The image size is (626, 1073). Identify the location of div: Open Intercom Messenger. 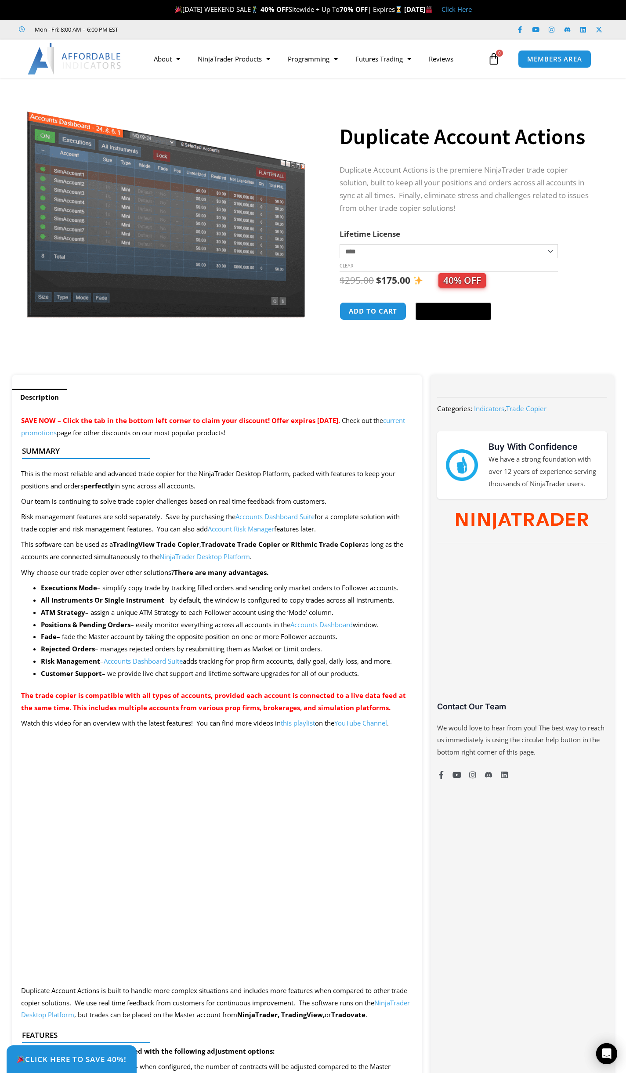
(607, 1054).